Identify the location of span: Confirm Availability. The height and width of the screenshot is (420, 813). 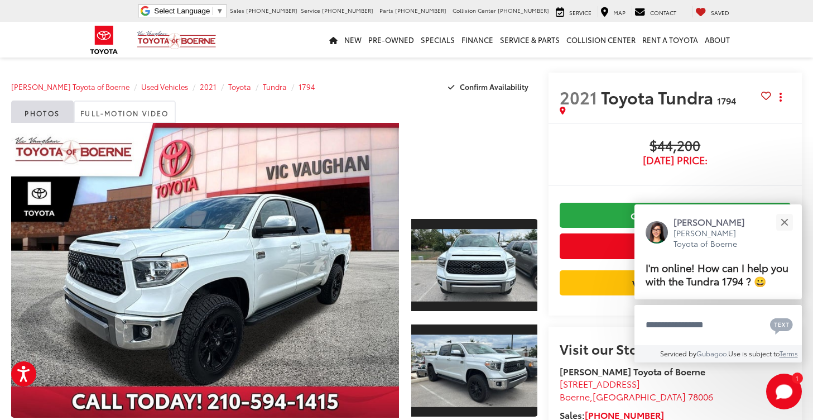
(494, 87).